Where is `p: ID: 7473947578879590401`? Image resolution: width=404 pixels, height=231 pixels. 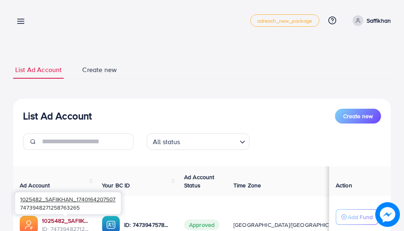
p: ID: 7473947578879590401 is located at coordinates (148, 224).